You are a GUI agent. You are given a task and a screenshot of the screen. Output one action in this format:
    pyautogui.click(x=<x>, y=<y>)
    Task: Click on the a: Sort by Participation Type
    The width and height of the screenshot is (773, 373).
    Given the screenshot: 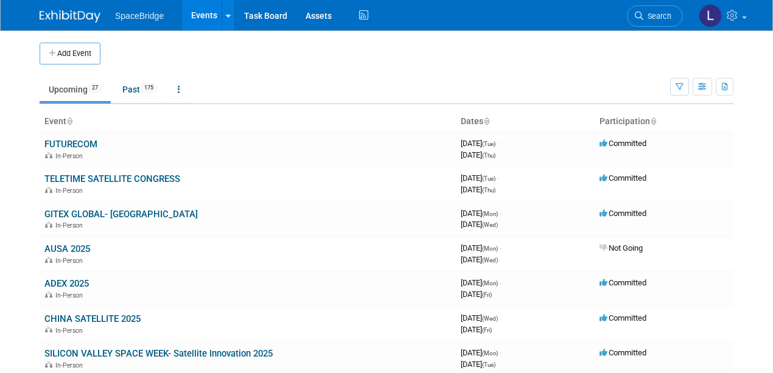 What is the action you would take?
    pyautogui.click(x=653, y=121)
    